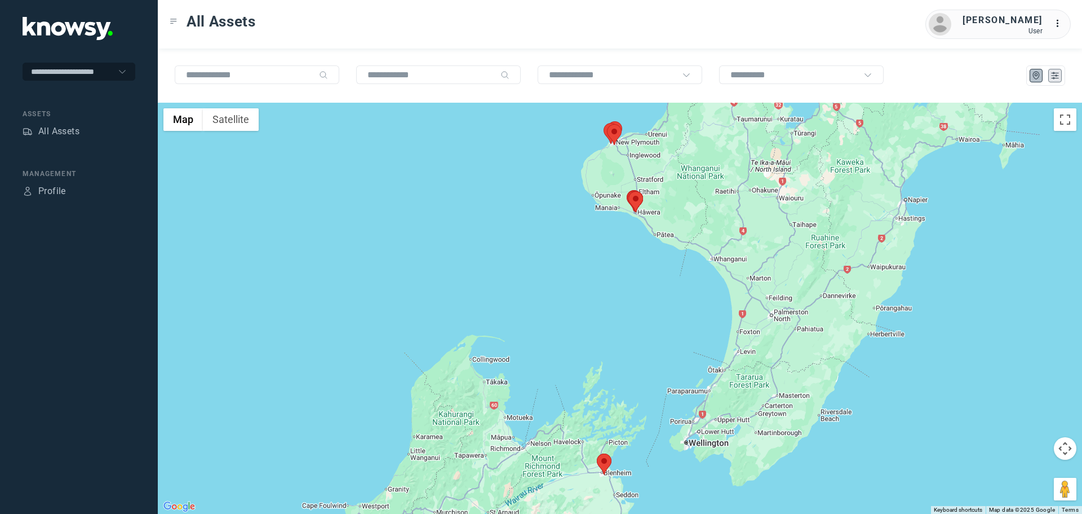 The height and width of the screenshot is (514, 1082). What do you see at coordinates (79, 174) in the screenshot?
I see `div: Management` at bounding box center [79, 174].